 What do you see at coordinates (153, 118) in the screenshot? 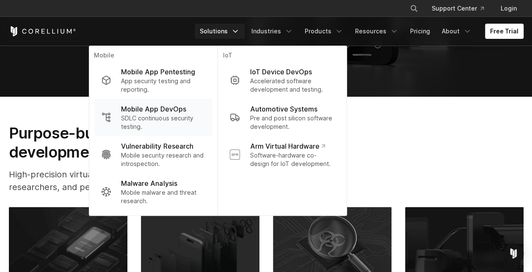
I see `a: Mobile App DevOps SDLC continuous security testing.` at bounding box center [153, 118].